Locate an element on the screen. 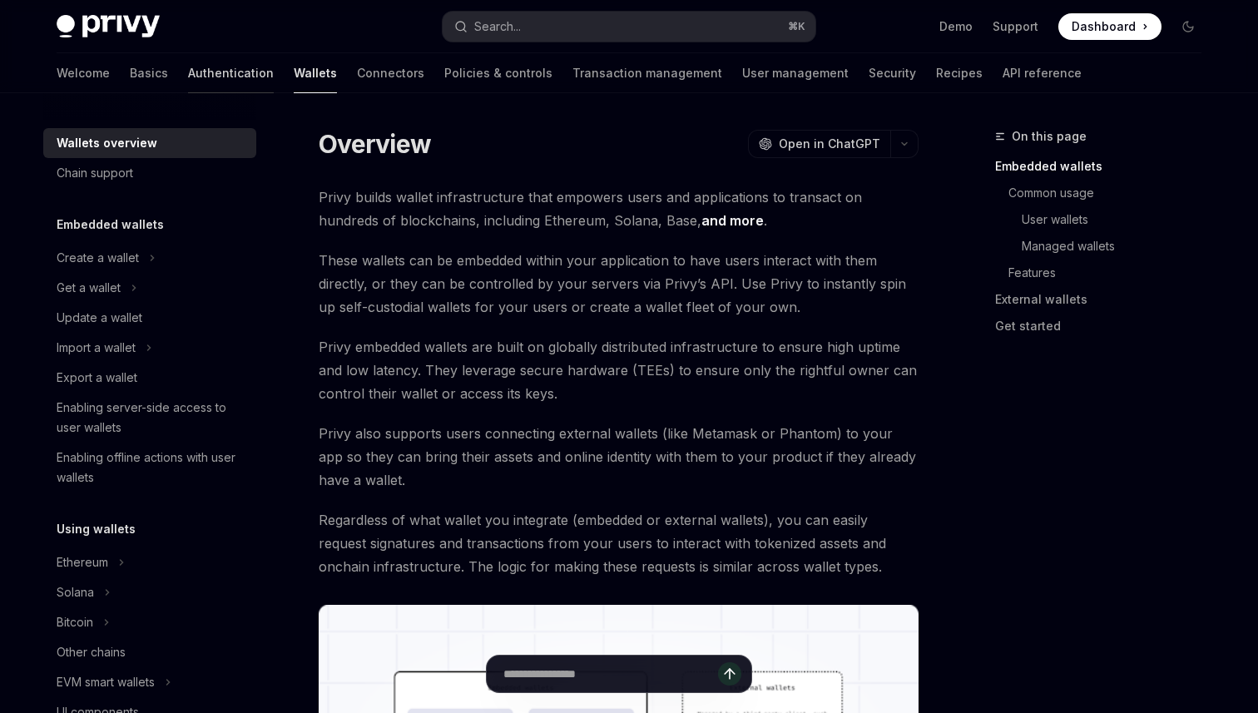  div: Import a wallet is located at coordinates (96, 348).